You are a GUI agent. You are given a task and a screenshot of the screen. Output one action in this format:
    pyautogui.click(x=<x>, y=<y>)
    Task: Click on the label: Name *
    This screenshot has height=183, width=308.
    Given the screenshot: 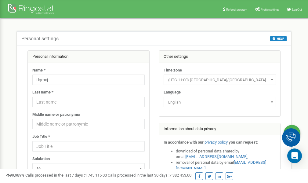 What is the action you would take?
    pyautogui.click(x=39, y=70)
    